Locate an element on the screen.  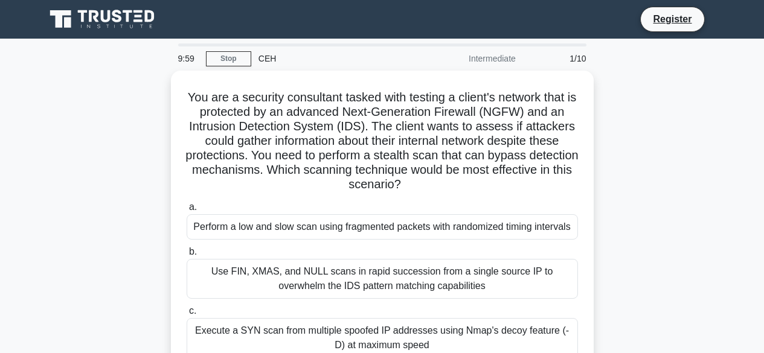
a: Register is located at coordinates (672, 19).